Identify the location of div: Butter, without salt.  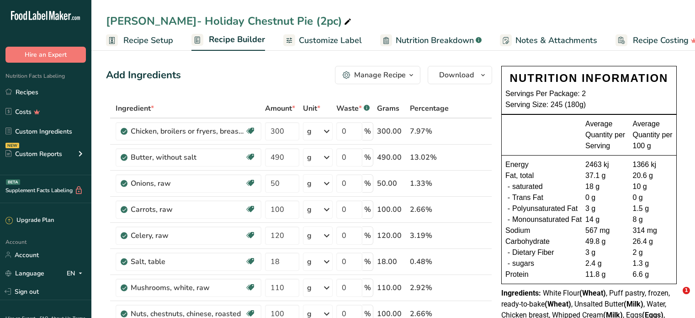
(188, 157).